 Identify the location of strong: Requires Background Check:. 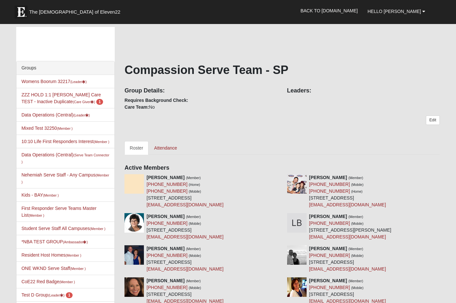
(156, 100).